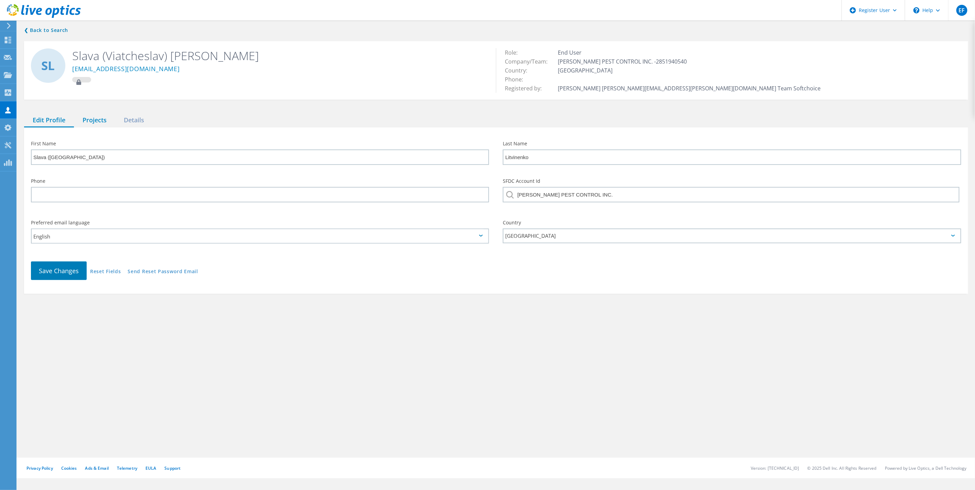  I want to click on button: Save Changes, so click(59, 271).